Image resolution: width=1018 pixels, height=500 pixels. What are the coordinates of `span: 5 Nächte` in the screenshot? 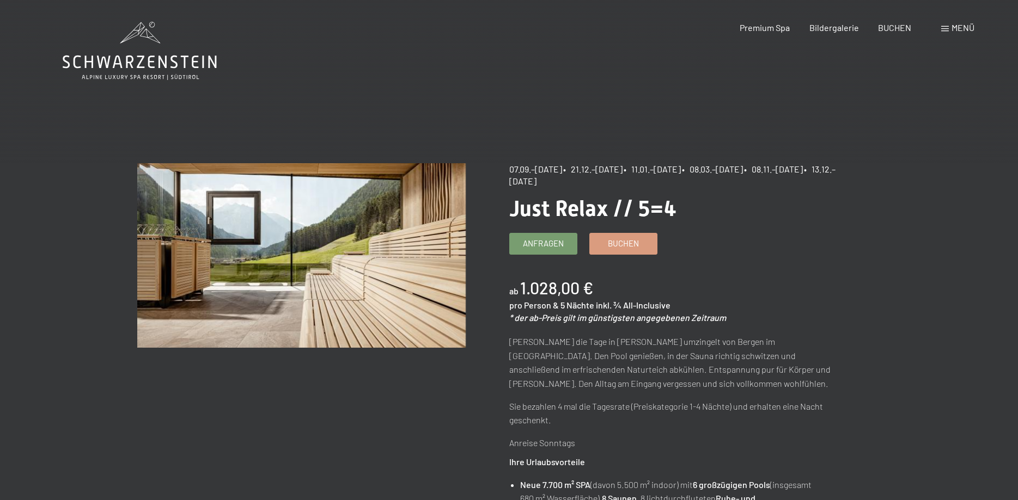 It's located at (577, 305).